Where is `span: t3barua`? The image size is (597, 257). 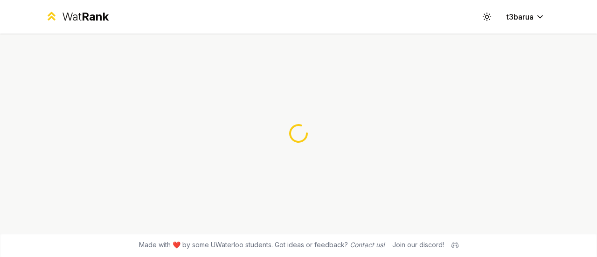 span: t3barua is located at coordinates (520, 17).